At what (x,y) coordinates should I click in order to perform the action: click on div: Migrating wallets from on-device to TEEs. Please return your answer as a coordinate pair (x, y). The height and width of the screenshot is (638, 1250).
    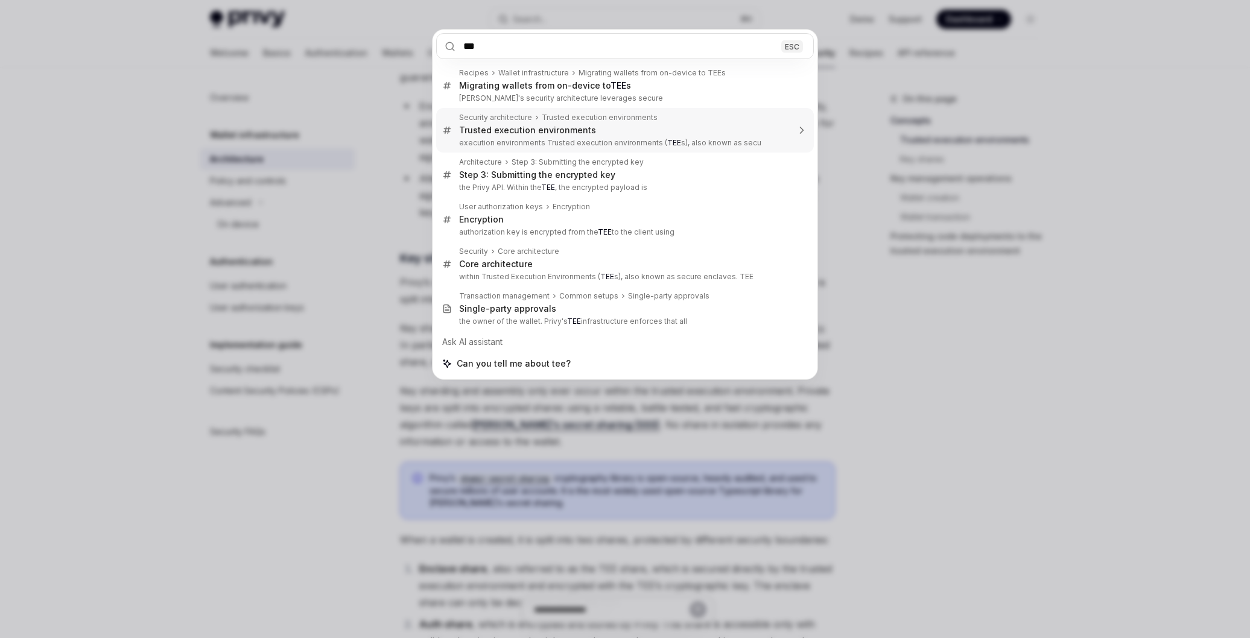
    Looking at the image, I should click on (652, 73).